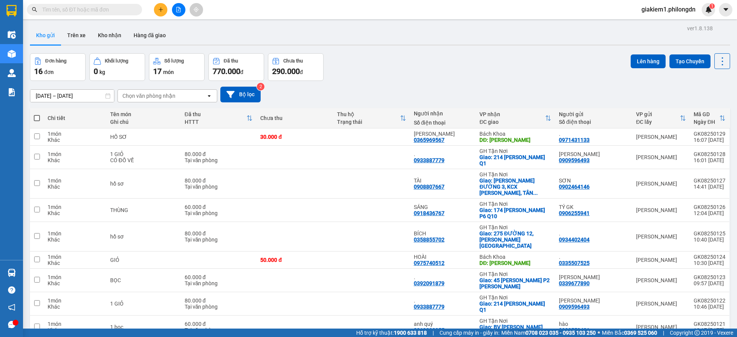 The width and height of the screenshot is (737, 337). I want to click on span: aim, so click(196, 10).